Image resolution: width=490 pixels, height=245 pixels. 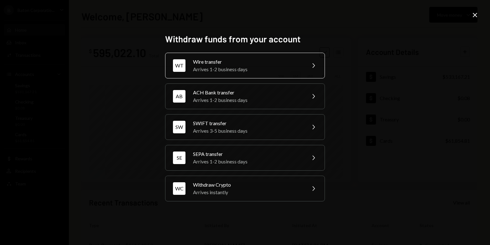 I want to click on div: SEPA transfer, so click(x=248, y=154).